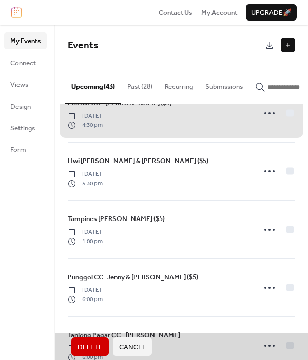 The height and width of the screenshot is (360, 308). What do you see at coordinates (21, 107) in the screenshot?
I see `span: Design` at bounding box center [21, 107].